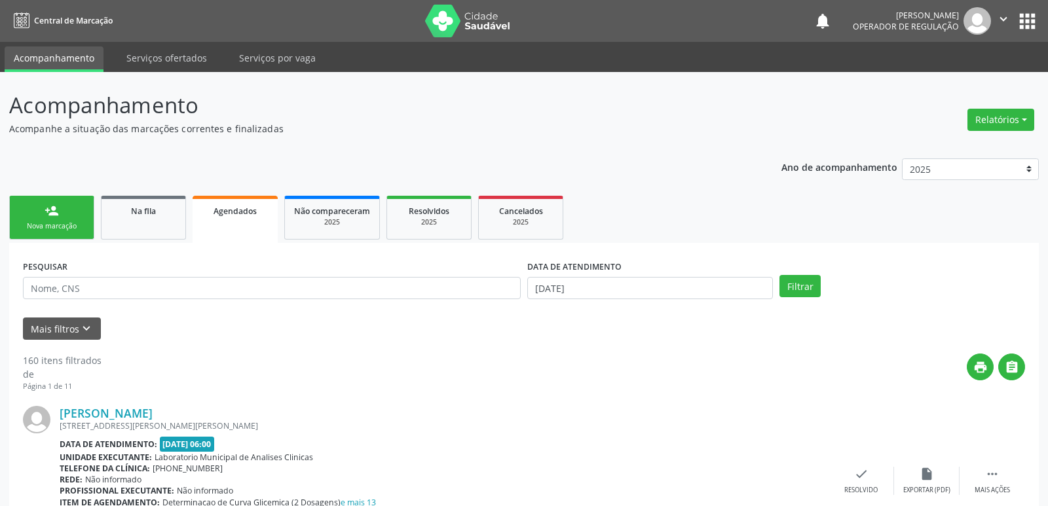 The image size is (1048, 506). I want to click on button: notifications, so click(823, 21).